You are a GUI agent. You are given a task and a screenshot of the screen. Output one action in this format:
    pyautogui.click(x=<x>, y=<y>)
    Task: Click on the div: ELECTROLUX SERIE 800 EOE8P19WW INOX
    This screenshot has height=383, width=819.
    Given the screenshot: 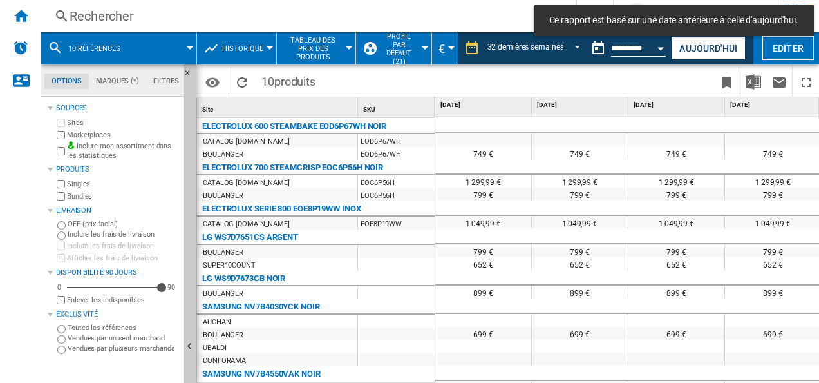 What is the action you would take?
    pyautogui.click(x=282, y=209)
    